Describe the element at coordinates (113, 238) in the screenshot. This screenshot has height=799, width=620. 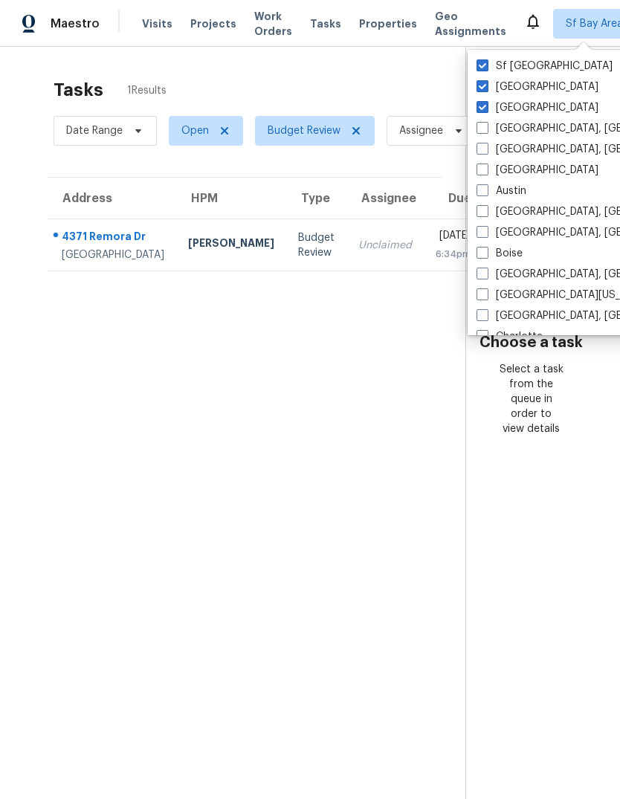
I see `div: 4371 Remora Dr` at that location.